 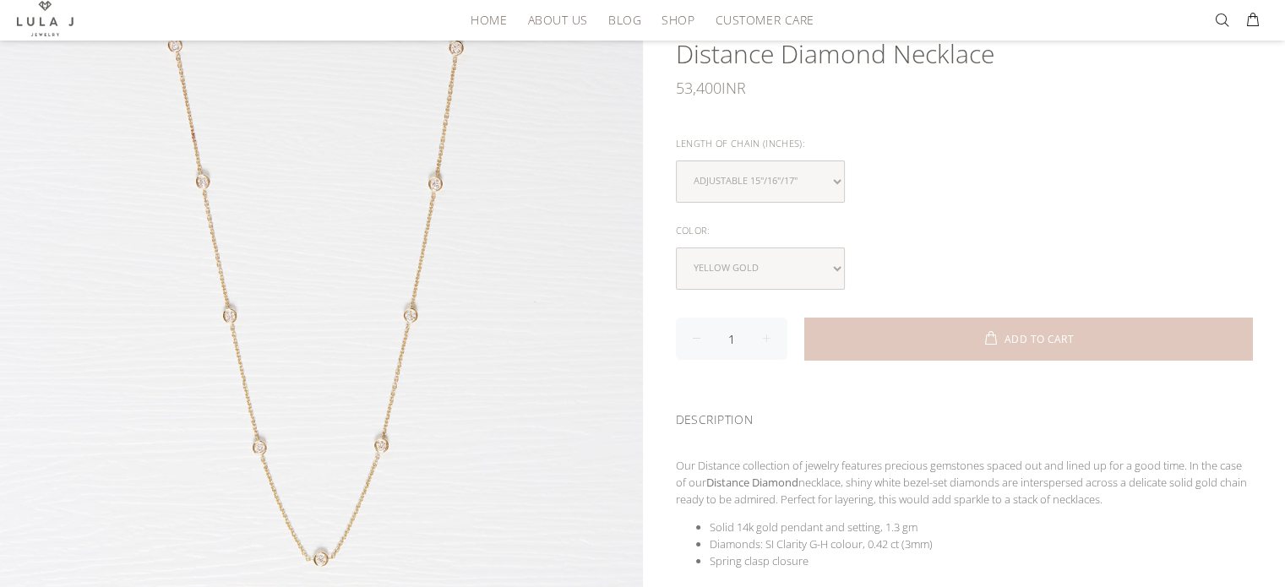 I want to click on p: Our Distance collection of jewelry features precious gemstones spaced out and lined up for a good..., so click(x=964, y=482).